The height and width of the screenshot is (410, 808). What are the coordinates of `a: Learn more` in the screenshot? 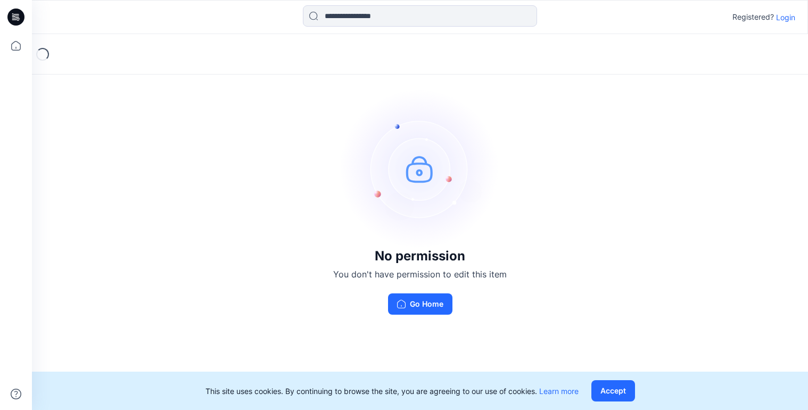 It's located at (559, 391).